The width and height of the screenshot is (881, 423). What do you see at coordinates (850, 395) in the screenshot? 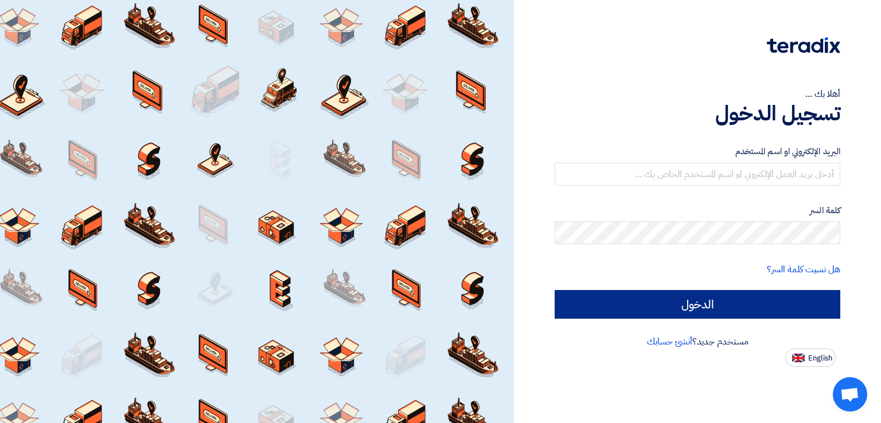
I see `a: Open chat` at bounding box center [850, 395].